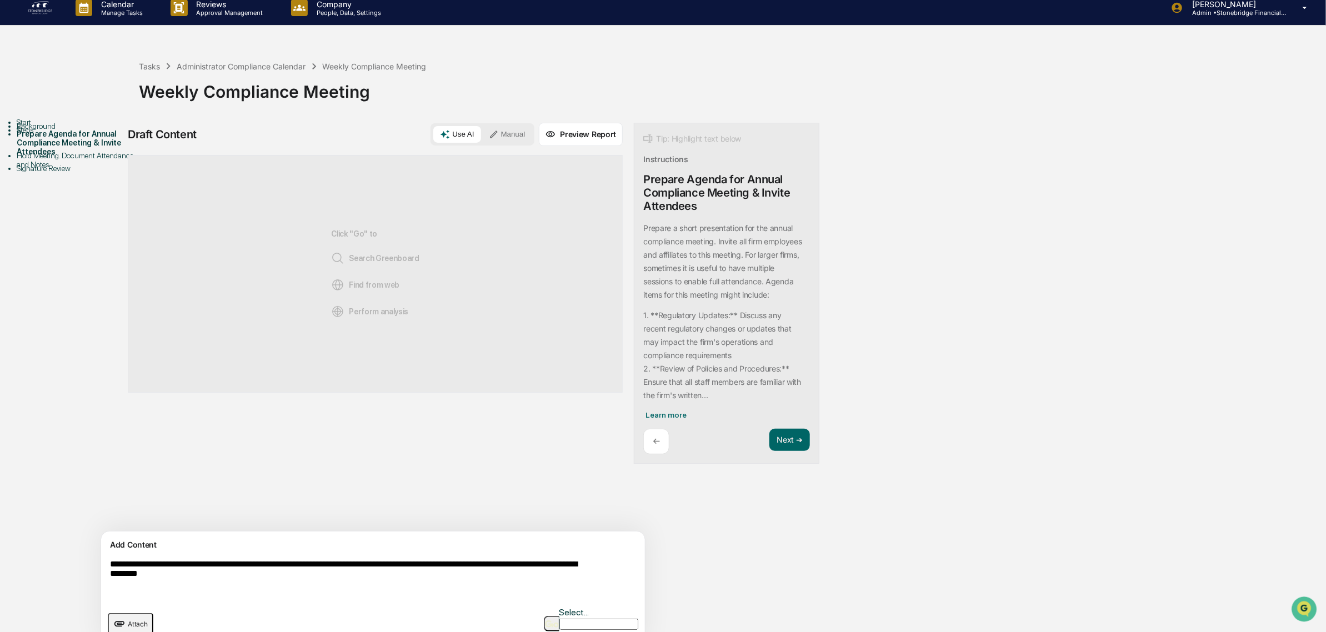 The height and width of the screenshot is (632, 1326). I want to click on span: Search Greenboard, so click(375, 258).